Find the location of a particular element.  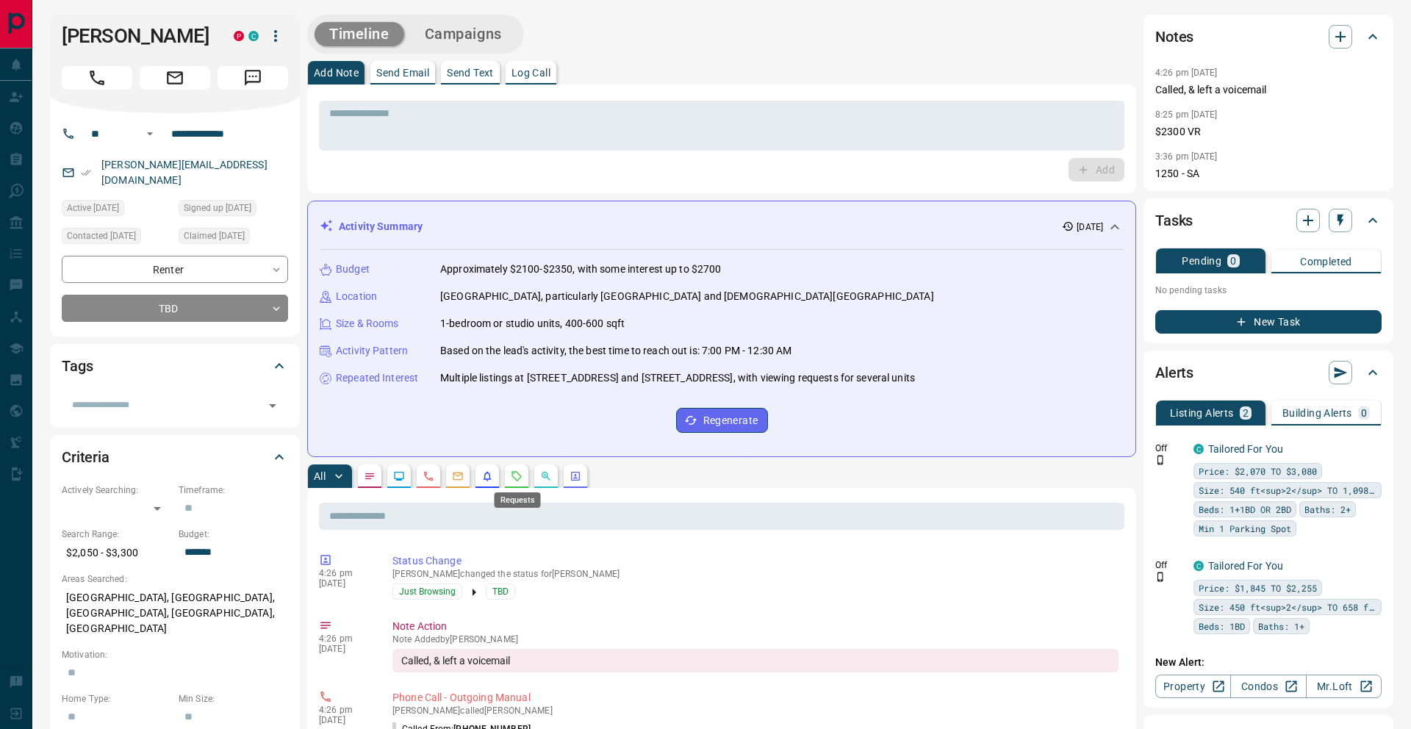

svg: Email Verified is located at coordinates (86, 173).